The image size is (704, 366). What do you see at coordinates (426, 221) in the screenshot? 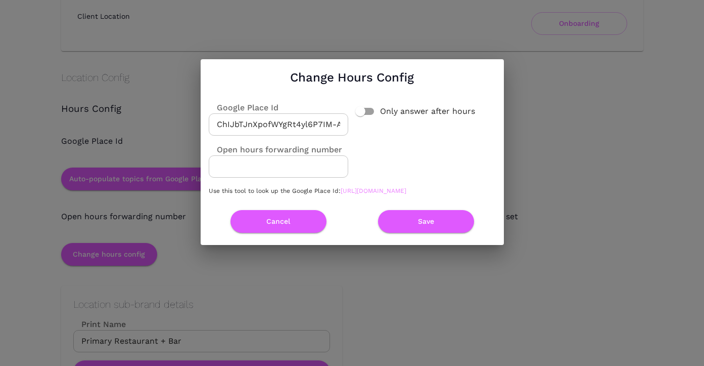
I see `button: Save` at bounding box center [426, 221].